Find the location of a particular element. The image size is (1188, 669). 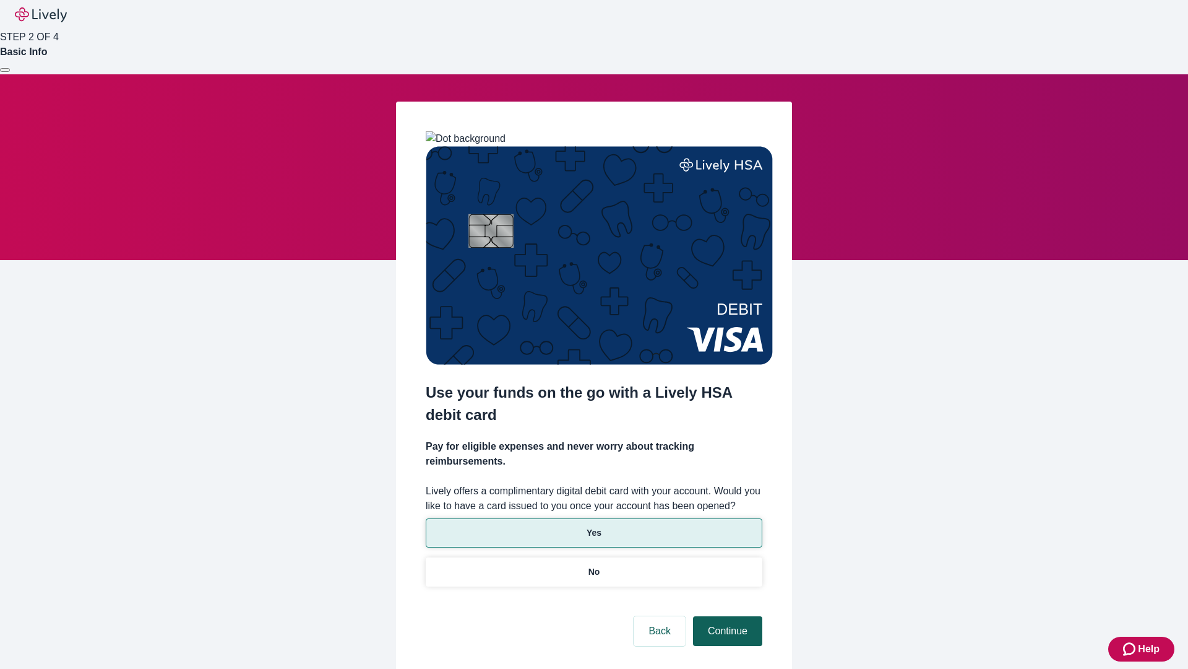

h4: Pay for eligible expenses and never worry about tracking reimbursements. is located at coordinates (594, 454).